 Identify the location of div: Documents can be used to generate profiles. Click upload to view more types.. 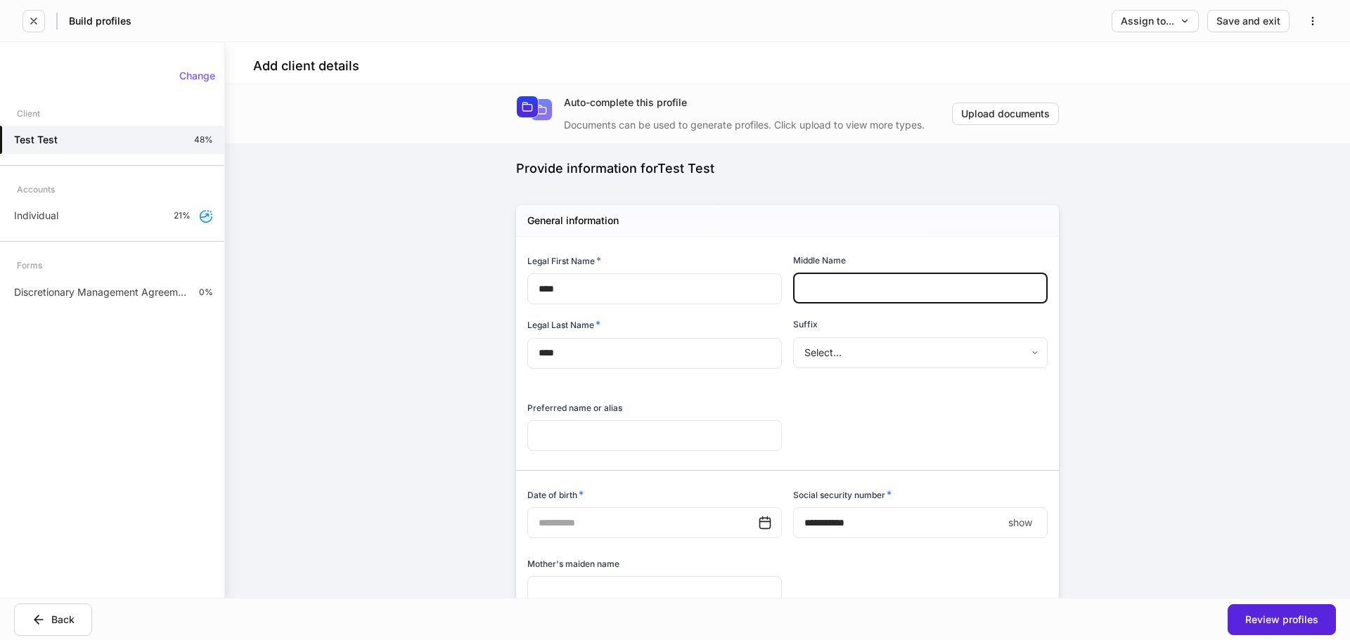
(758, 121).